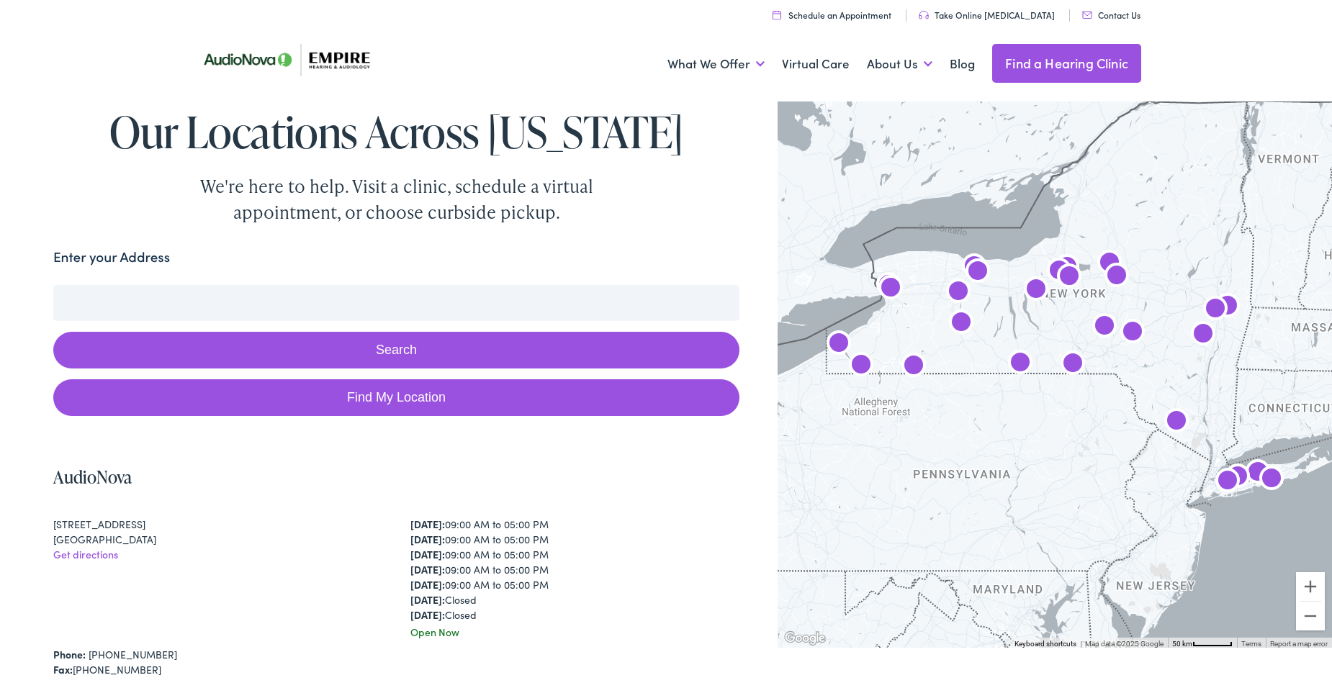 The height and width of the screenshot is (688, 1332). Describe the element at coordinates (816, 64) in the screenshot. I see `a: Virtual Care` at that location.